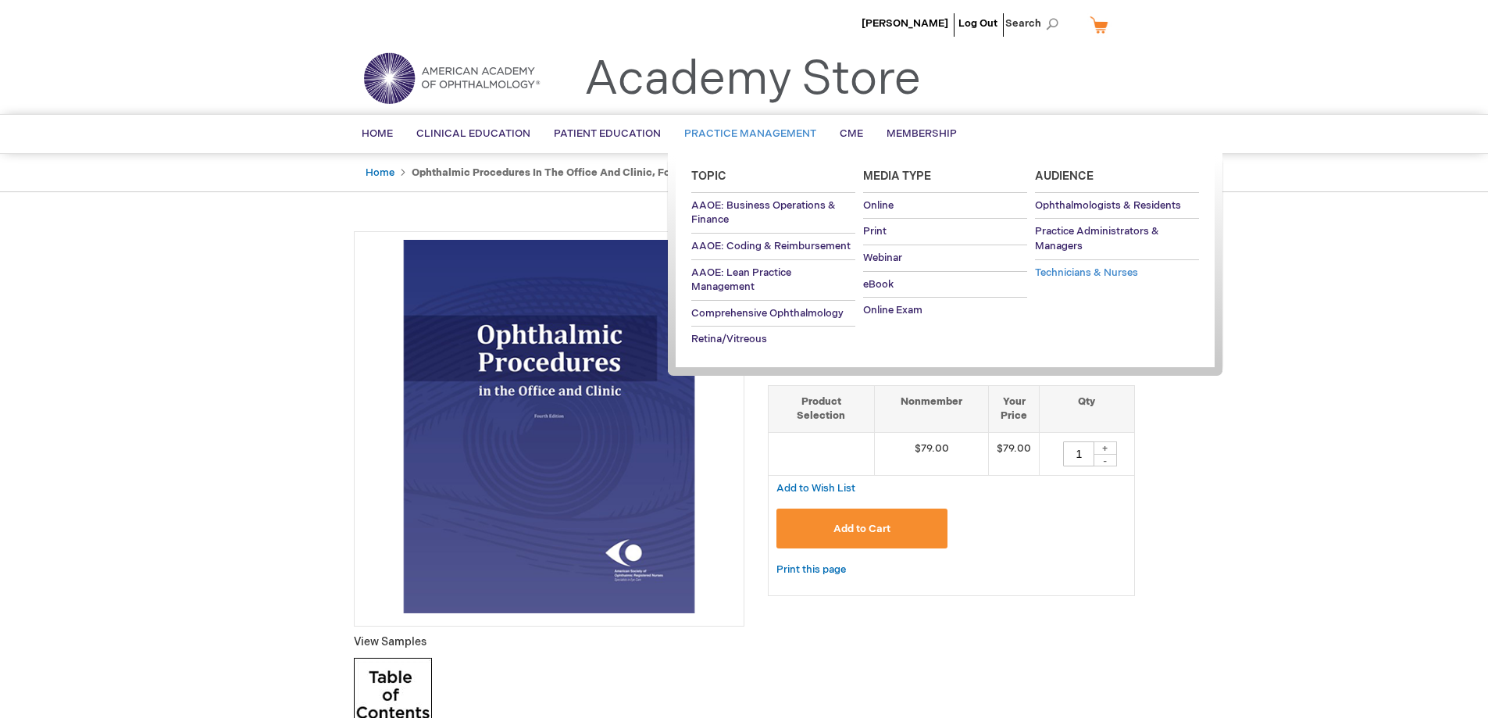  I want to click on span: Media Type, so click(897, 176).